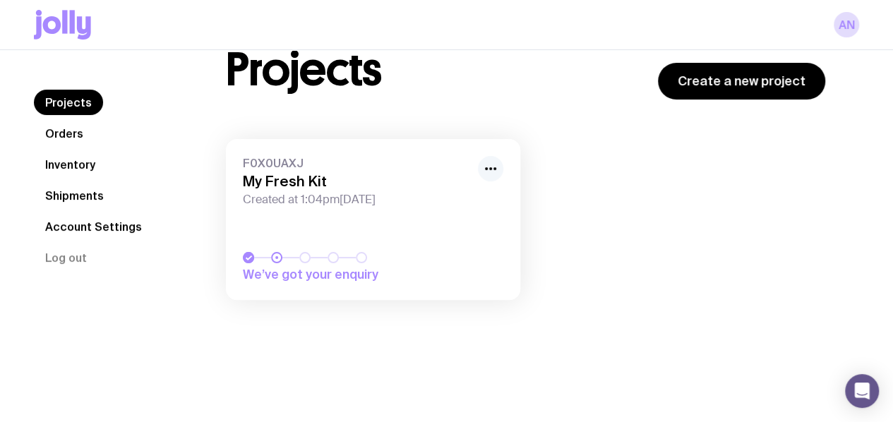  I want to click on a: Shipments, so click(74, 195).